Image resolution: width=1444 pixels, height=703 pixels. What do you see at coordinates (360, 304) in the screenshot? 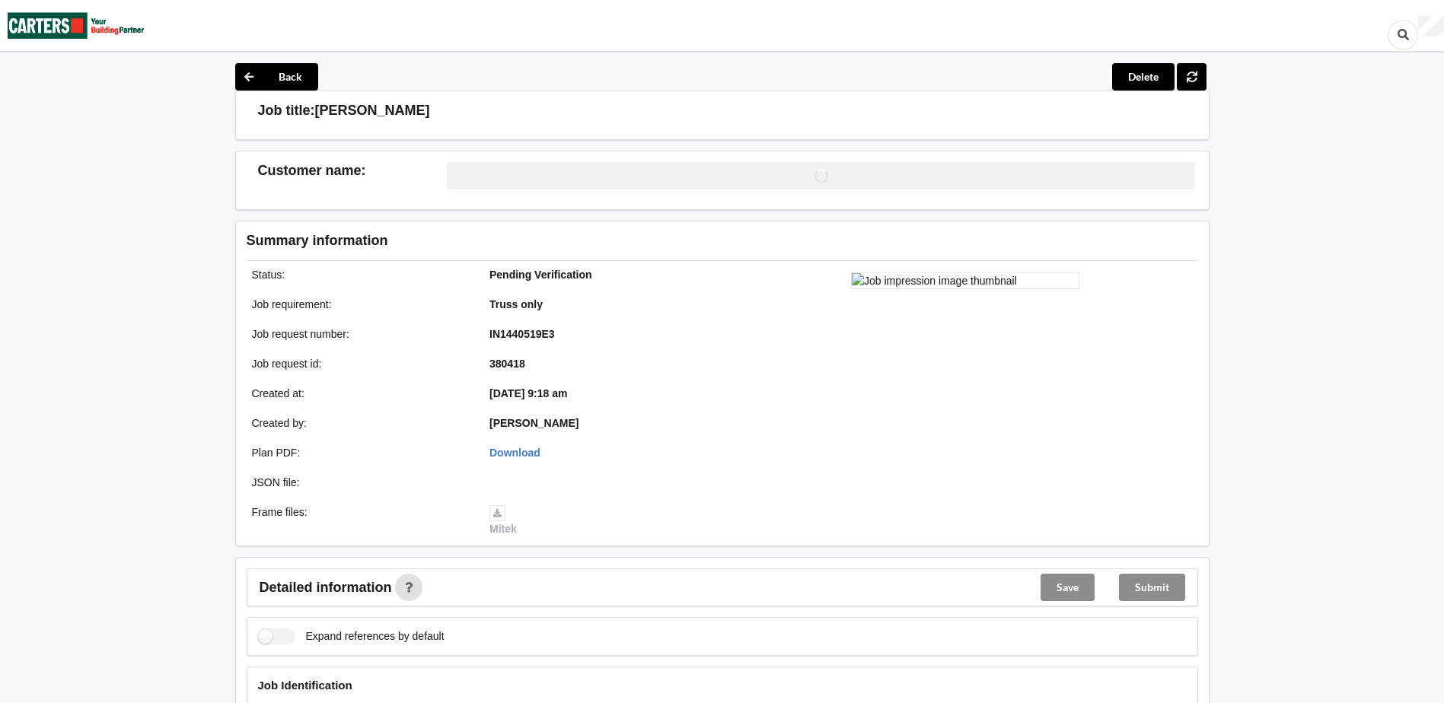
I see `div: Job requirement :` at bounding box center [360, 304].